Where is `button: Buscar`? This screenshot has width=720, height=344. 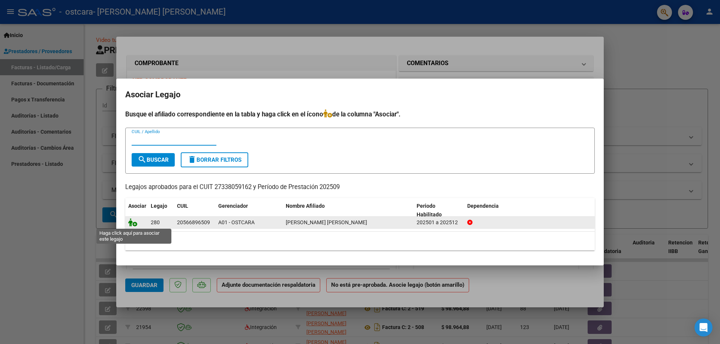 button: Buscar is located at coordinates (153, 160).